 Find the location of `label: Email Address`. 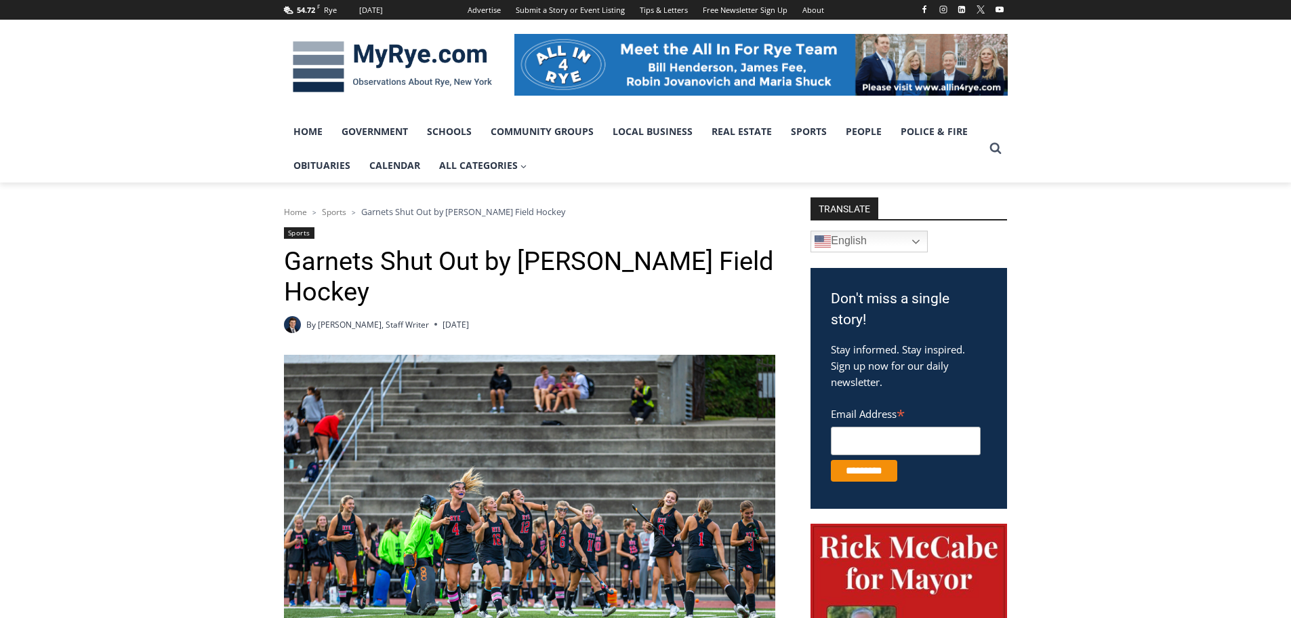

label: Email Address is located at coordinates (906, 412).